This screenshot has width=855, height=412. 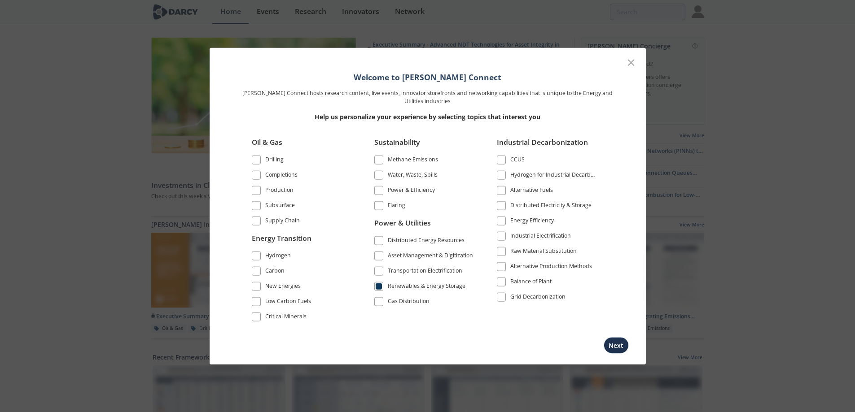 What do you see at coordinates (411, 191) in the screenshot?
I see `div: Power & Efficiency` at bounding box center [411, 191].